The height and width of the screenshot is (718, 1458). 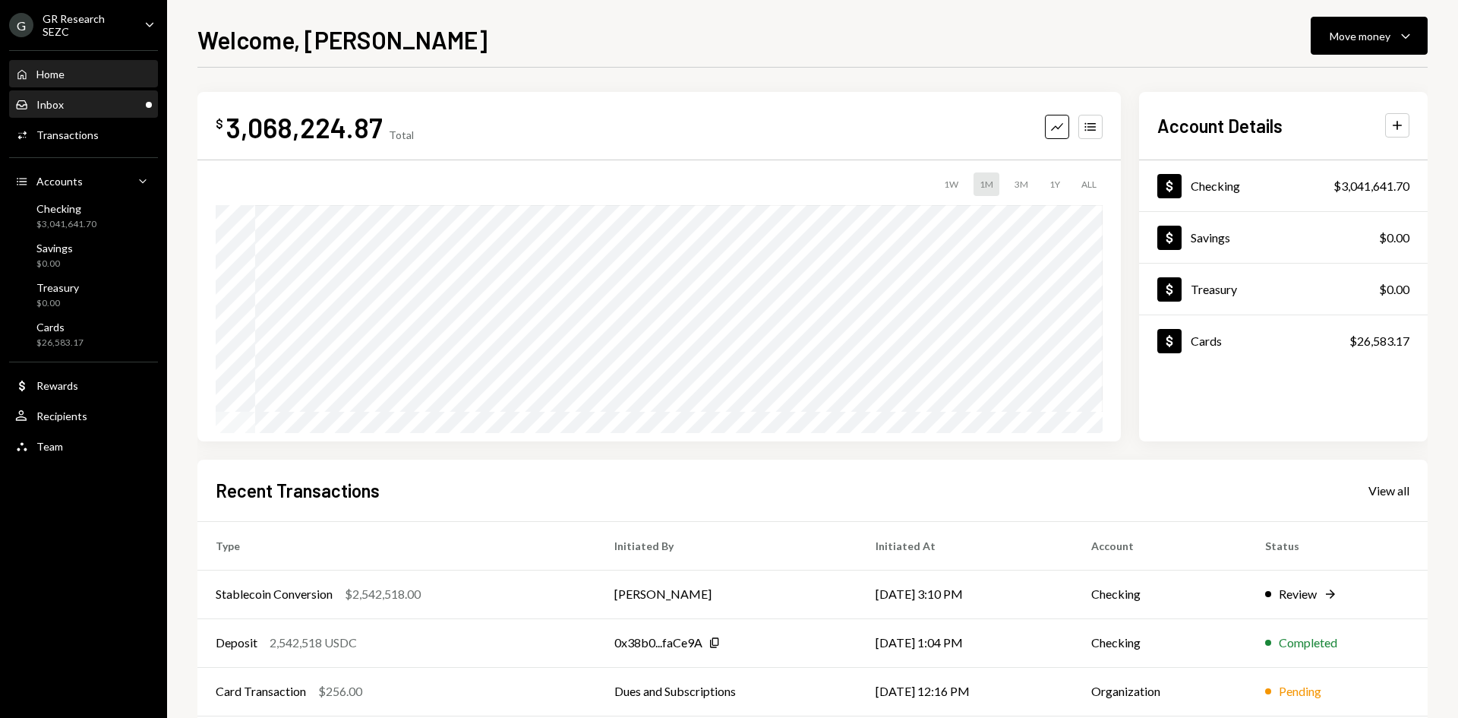 What do you see at coordinates (49, 446) in the screenshot?
I see `div: Team` at bounding box center [49, 446].